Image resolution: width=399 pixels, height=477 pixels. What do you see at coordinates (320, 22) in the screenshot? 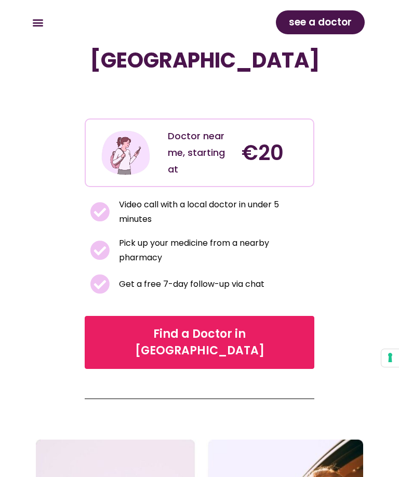
I see `a: see a doctor` at bounding box center [320, 22].